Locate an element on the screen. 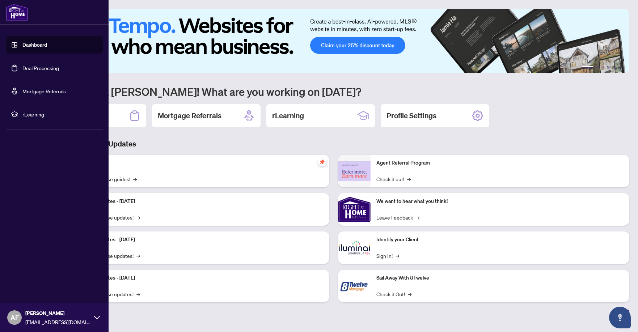 Image resolution: width=638 pixels, height=332 pixels. button: 4 is located at coordinates (609, 67).